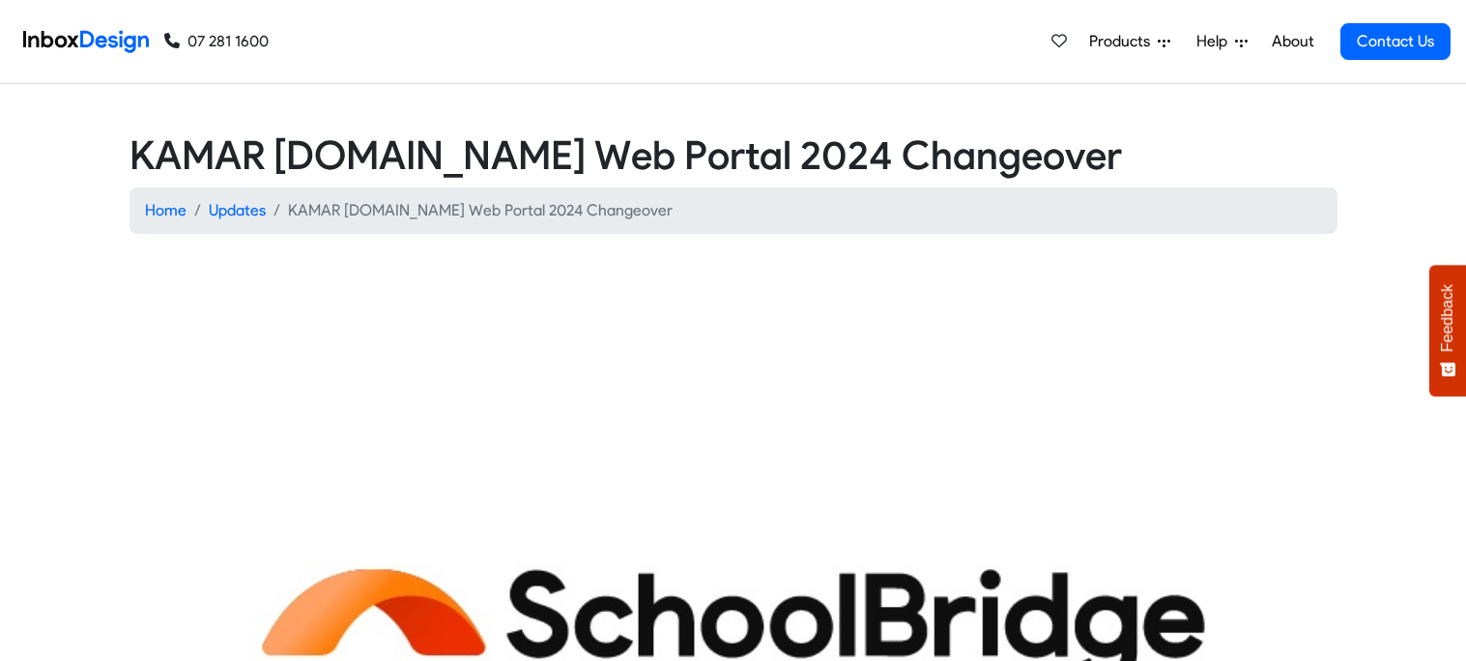  What do you see at coordinates (1448, 331) in the screenshot?
I see `button: Feedback - Show survey` at bounding box center [1448, 331].